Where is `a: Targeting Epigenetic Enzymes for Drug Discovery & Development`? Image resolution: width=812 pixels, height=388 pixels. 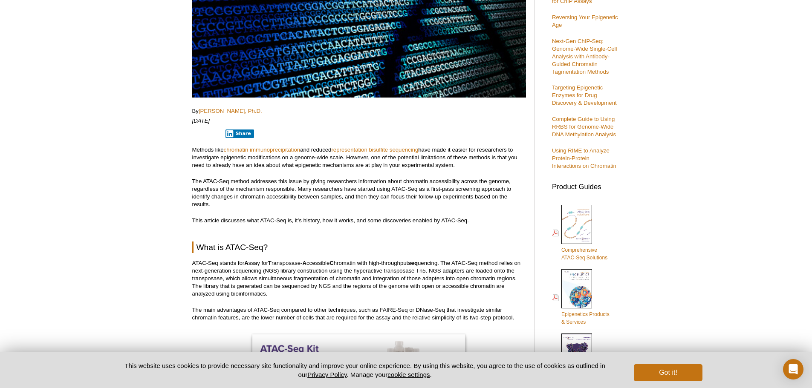 a: Targeting Epigenetic Enzymes for Drug Discovery & Development is located at coordinates (584, 95).